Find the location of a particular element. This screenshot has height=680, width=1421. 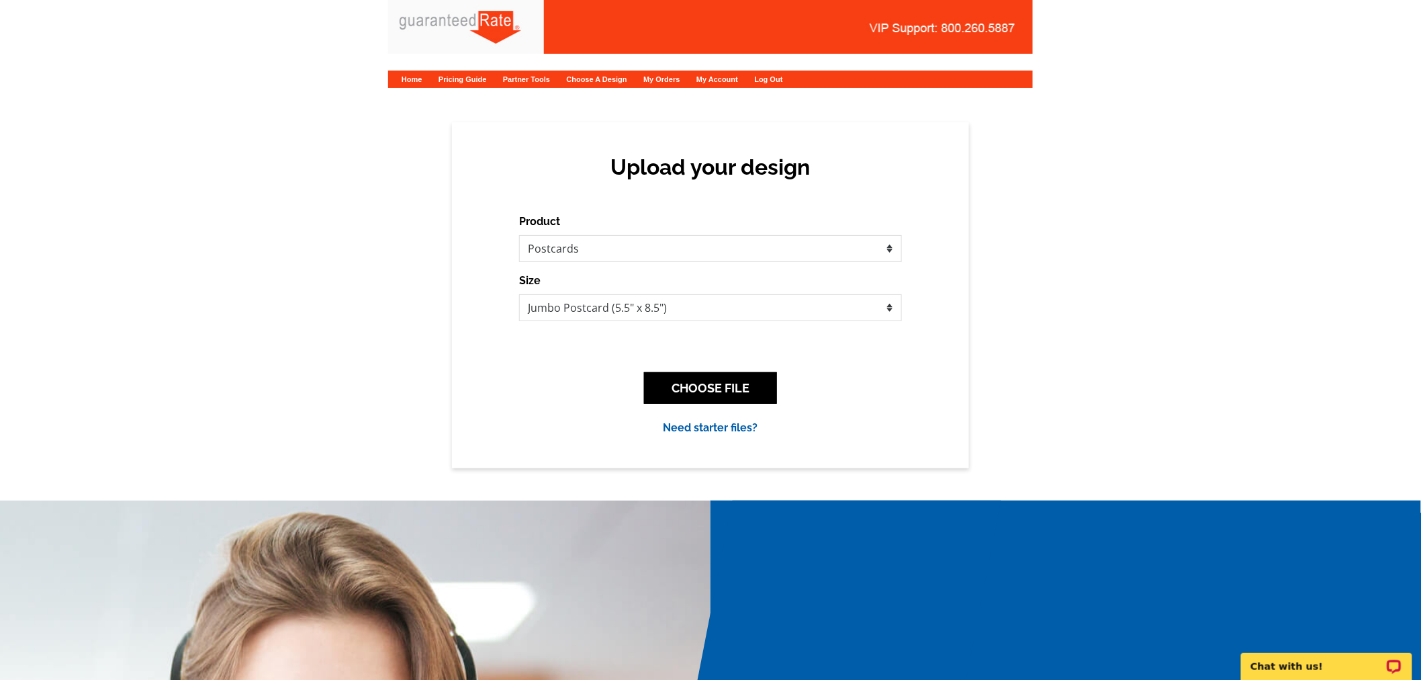

button: Open LiveChat chat widget is located at coordinates (163, 29).